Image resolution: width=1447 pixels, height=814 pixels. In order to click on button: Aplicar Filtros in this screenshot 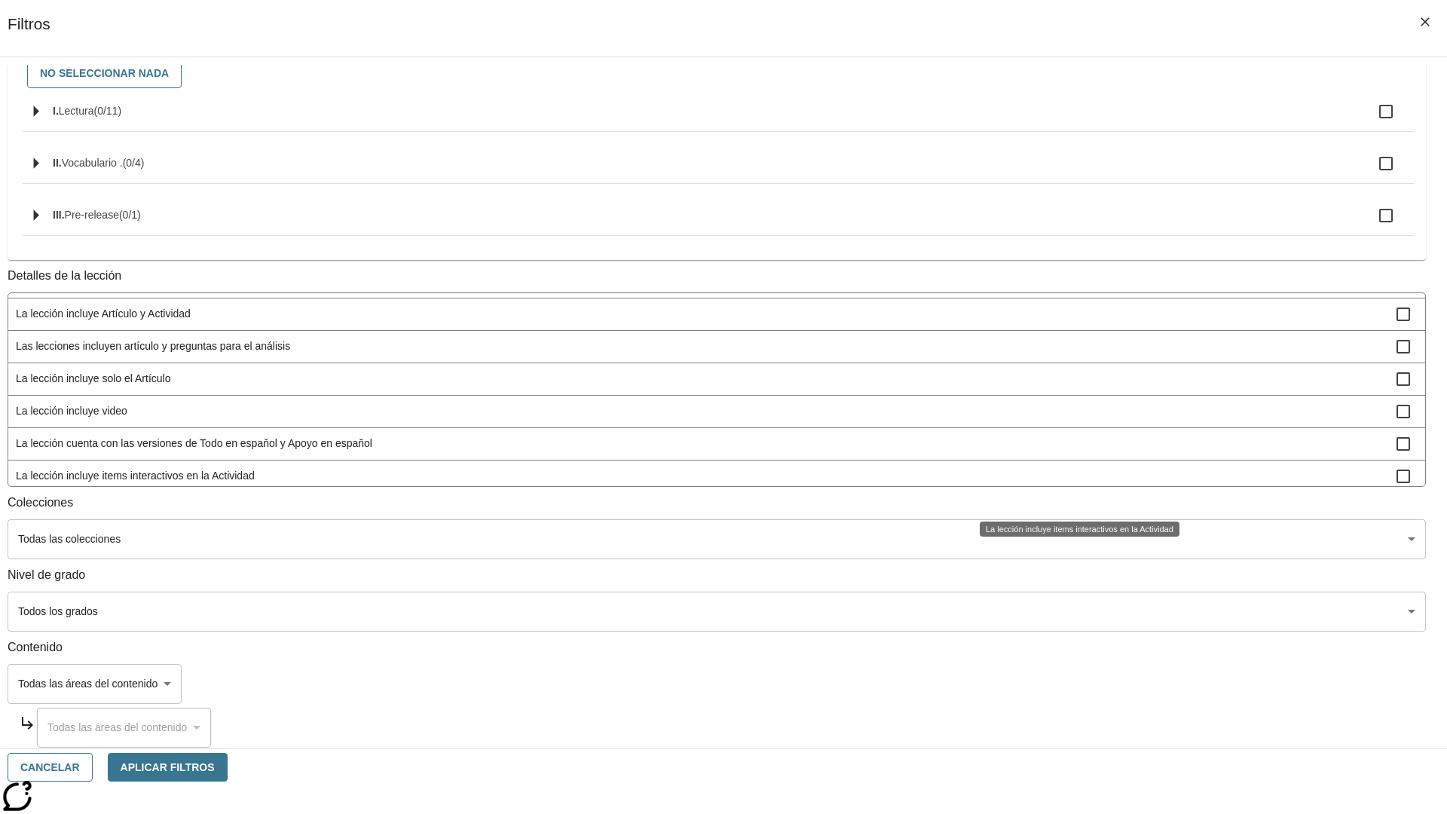, I will do `click(167, 767)`.